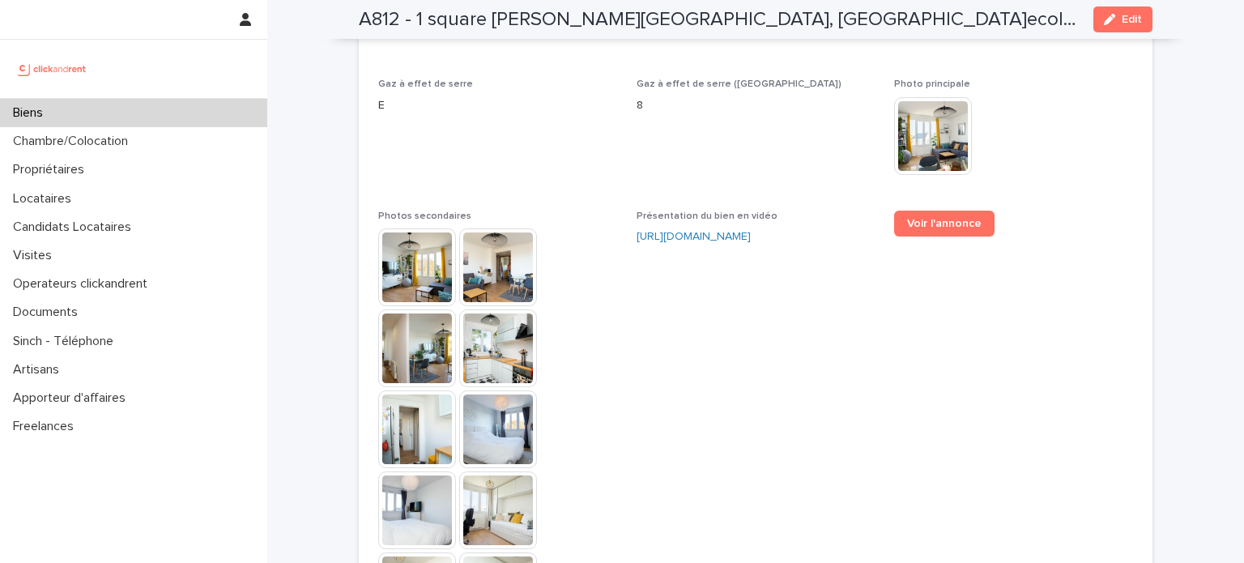 The width and height of the screenshot is (1244, 563). I want to click on img: UCB0brd3T0yccxBKYDjQ, so click(52, 69).